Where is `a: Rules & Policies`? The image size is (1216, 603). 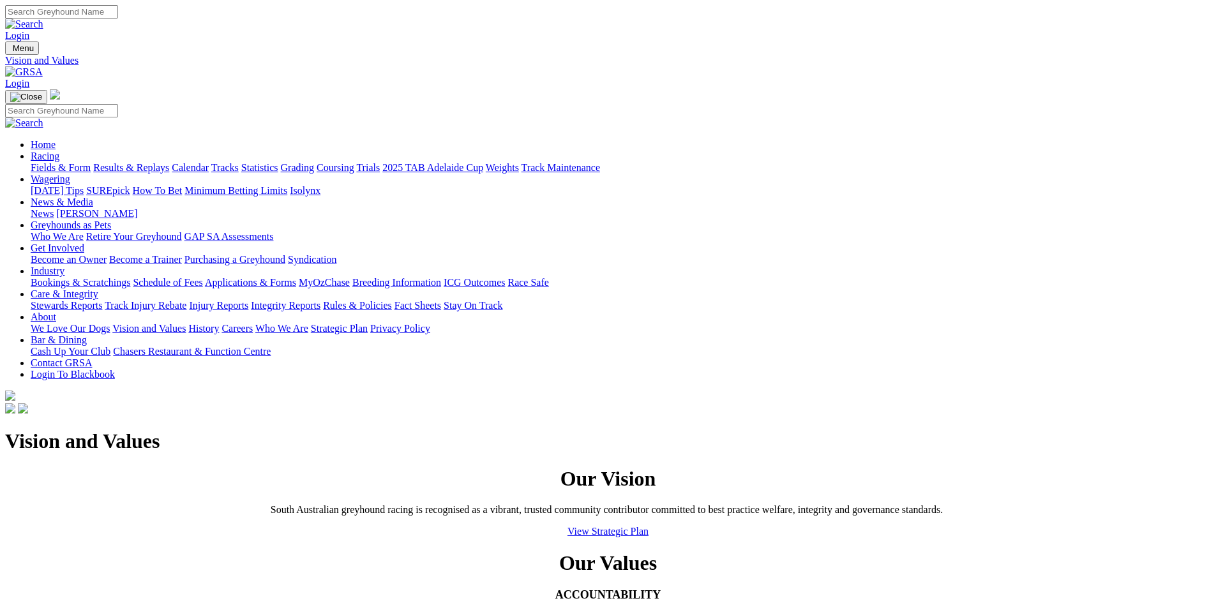 a: Rules & Policies is located at coordinates (358, 305).